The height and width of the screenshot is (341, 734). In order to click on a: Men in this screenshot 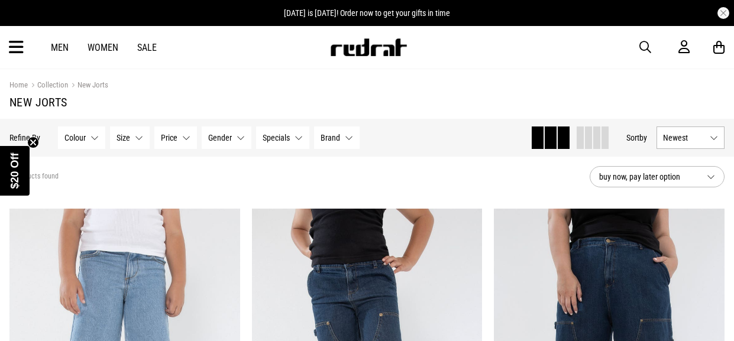, I will do `click(60, 47)`.